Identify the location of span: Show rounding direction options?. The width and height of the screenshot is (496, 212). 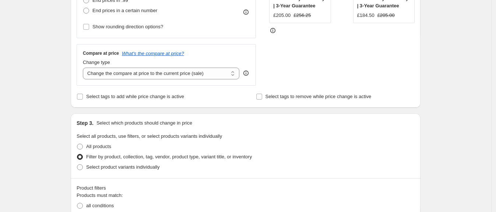
(128, 26).